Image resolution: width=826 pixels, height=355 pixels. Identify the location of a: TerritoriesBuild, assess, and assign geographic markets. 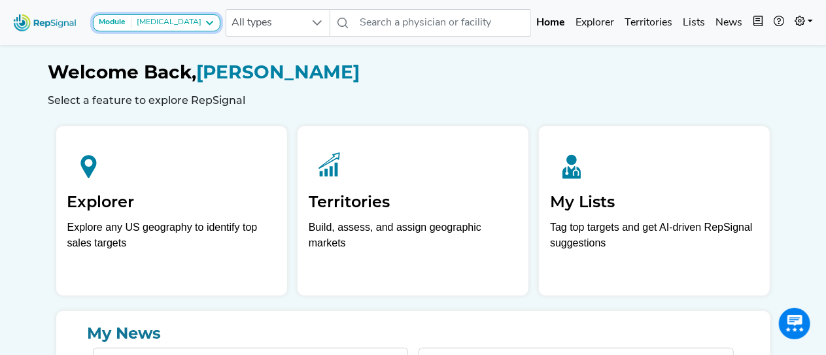
(413, 211).